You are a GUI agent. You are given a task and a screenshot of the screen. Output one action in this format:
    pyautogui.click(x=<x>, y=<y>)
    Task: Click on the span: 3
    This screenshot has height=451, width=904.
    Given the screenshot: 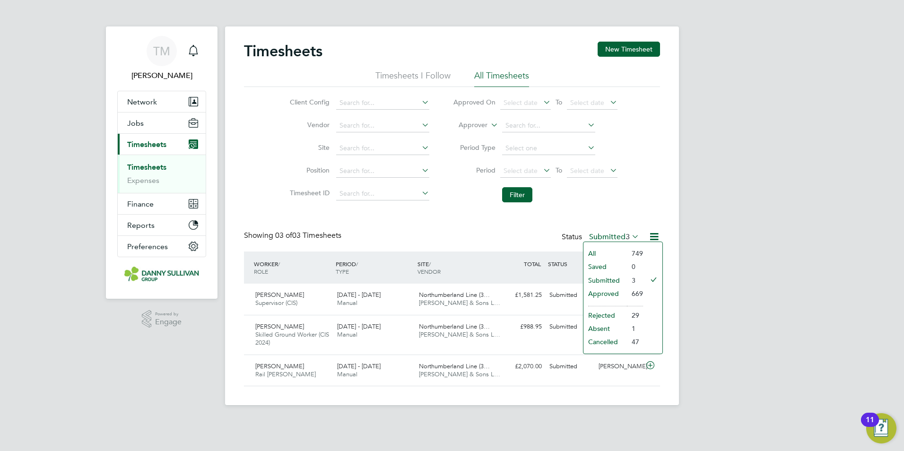 What is the action you would take?
    pyautogui.click(x=627, y=237)
    